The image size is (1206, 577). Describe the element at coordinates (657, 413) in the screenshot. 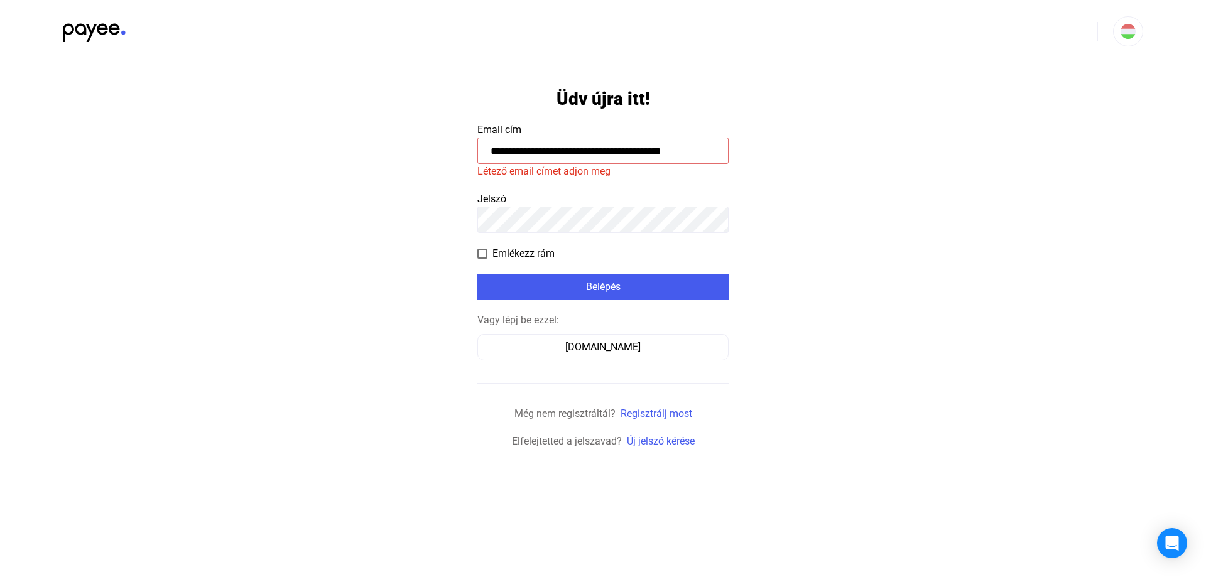

I see `a: Regisztrálj most` at that location.